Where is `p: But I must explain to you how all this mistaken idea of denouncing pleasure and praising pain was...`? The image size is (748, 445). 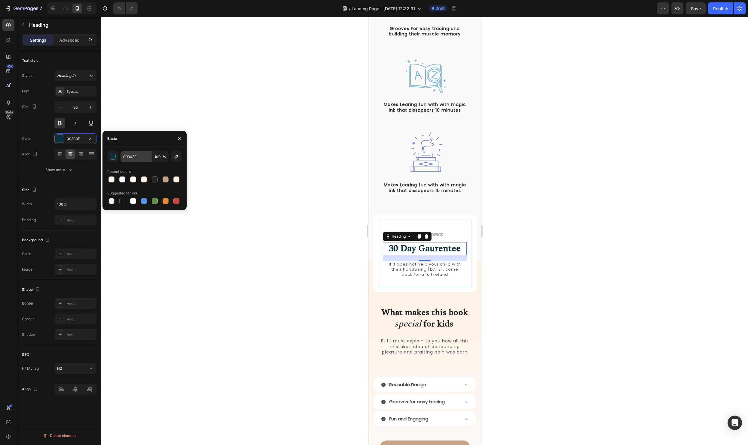
p: But I must explain to you how all this mistaken idea of denouncing pleasure and praising pain was... is located at coordinates (56, 330).